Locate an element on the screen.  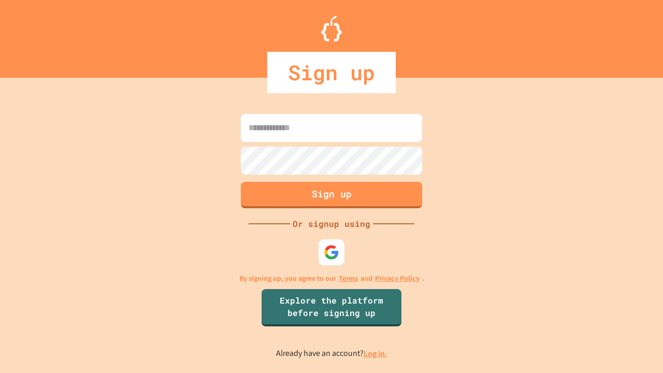
img: google-icon.svg is located at coordinates (331, 252).